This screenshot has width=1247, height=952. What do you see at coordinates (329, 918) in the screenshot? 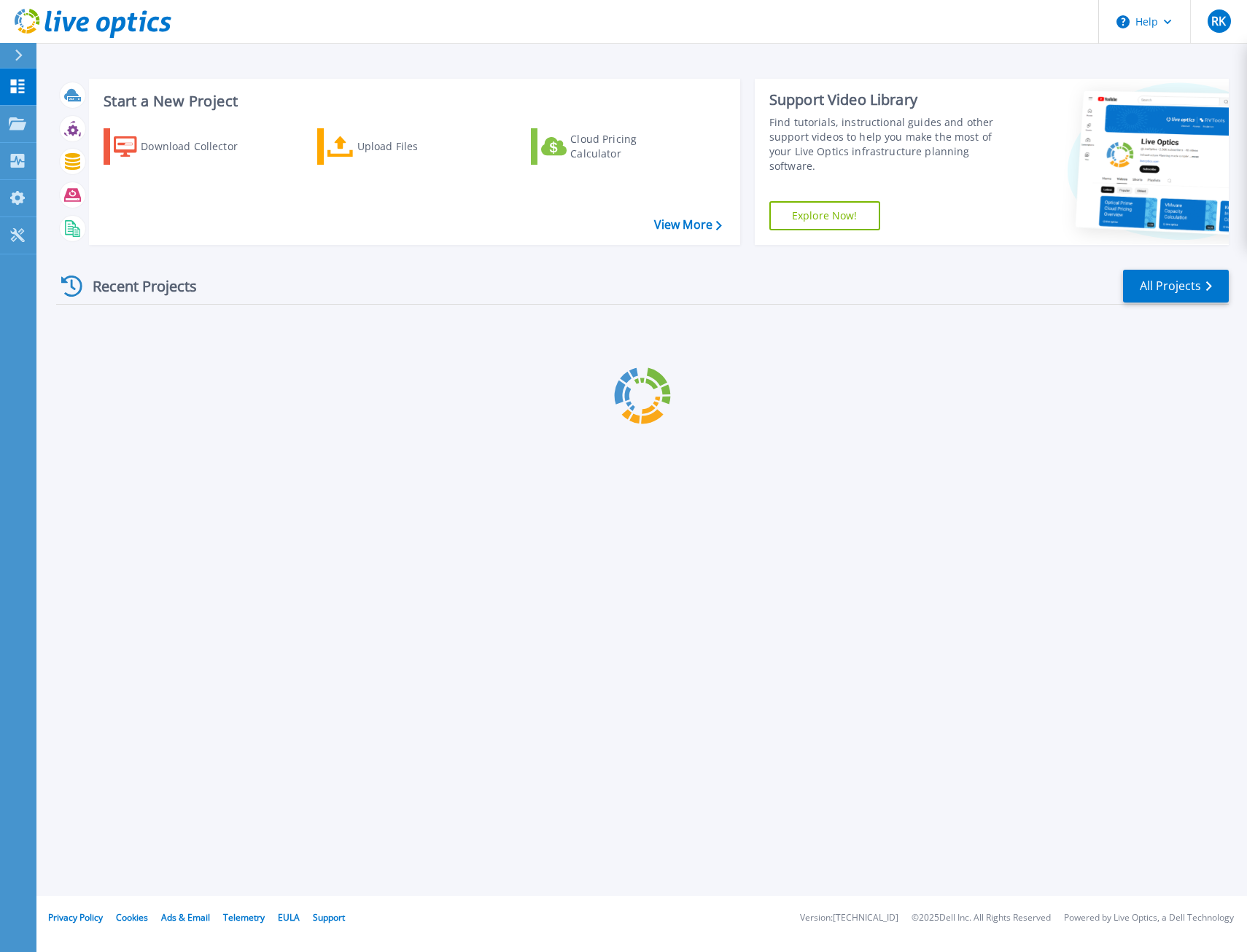
I see `a: Support` at bounding box center [329, 918].